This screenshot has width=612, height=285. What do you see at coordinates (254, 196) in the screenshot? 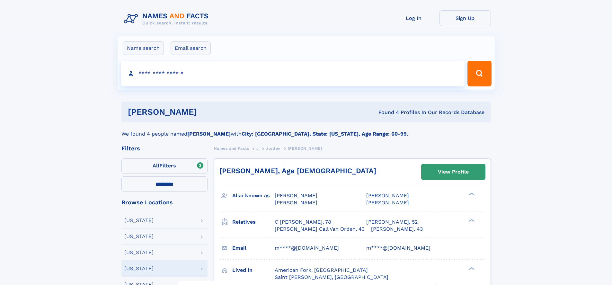
I see `h3: Also known as` at bounding box center [254, 196].